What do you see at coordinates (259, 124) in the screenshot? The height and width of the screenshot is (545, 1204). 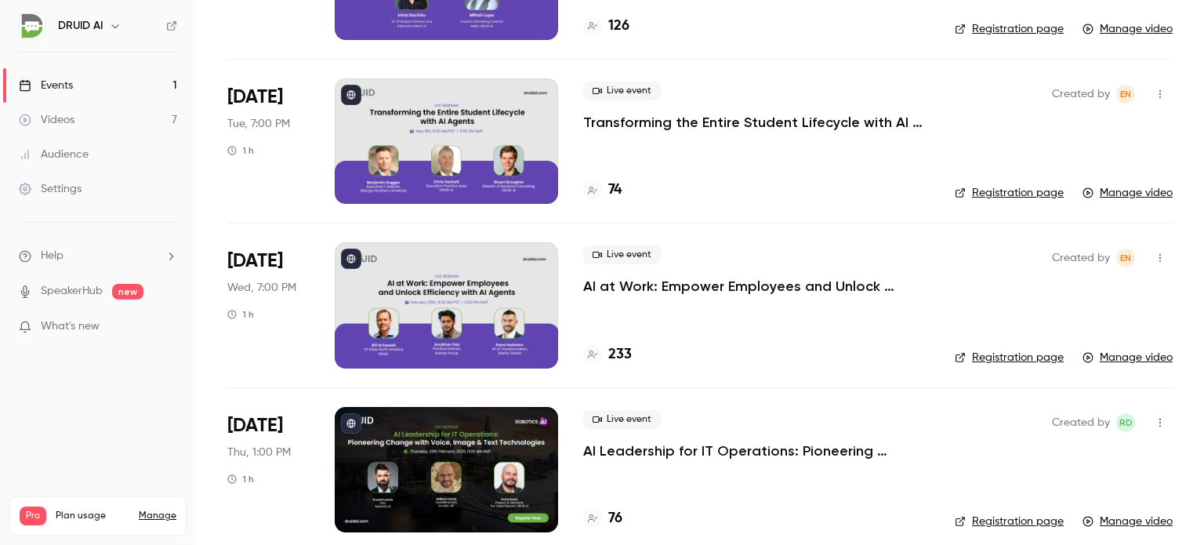 I see `span: Tue, 7:00 PM` at bounding box center [259, 124].